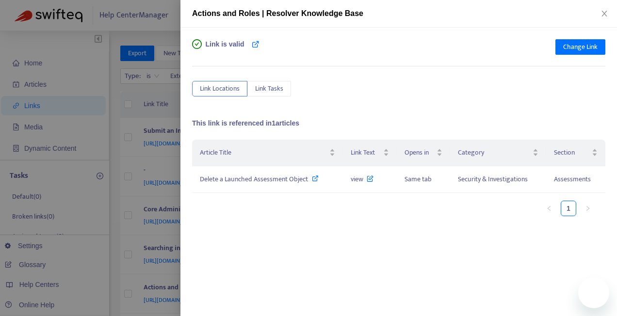 The height and width of the screenshot is (316, 617). Describe the element at coordinates (269, 89) in the screenshot. I see `span: Link Tasks` at that location.